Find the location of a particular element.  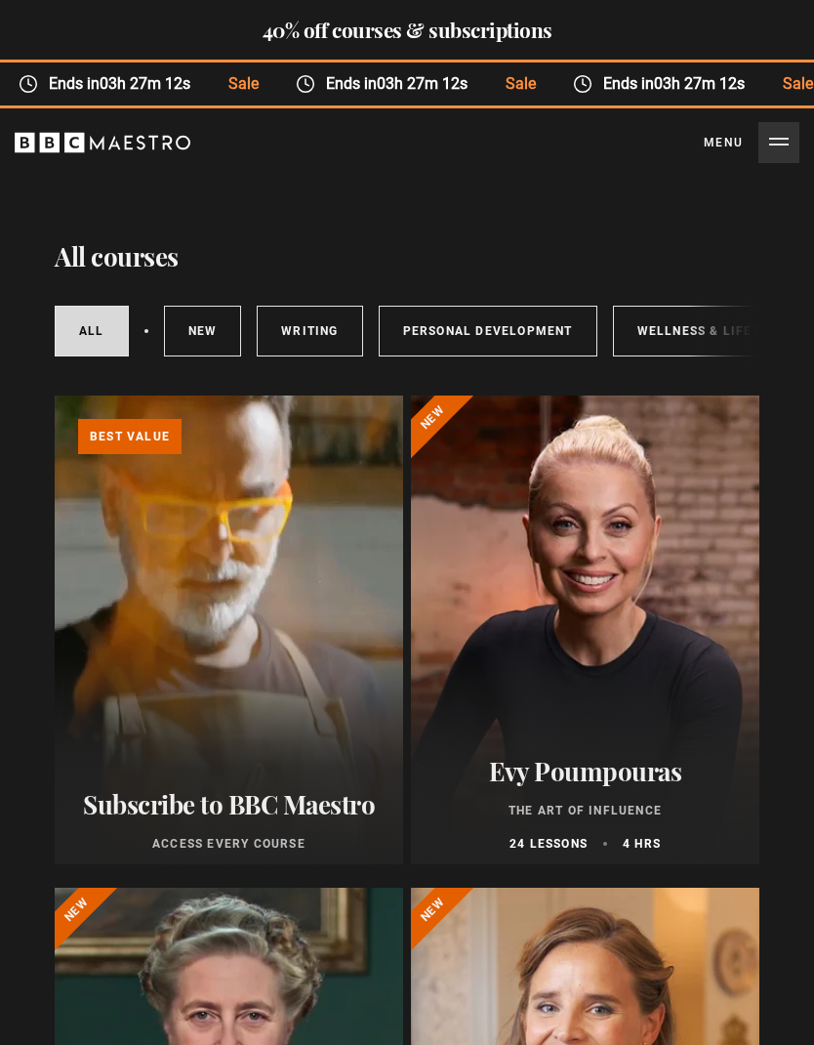

h2: Evy Poumpouras is located at coordinates (585, 770).